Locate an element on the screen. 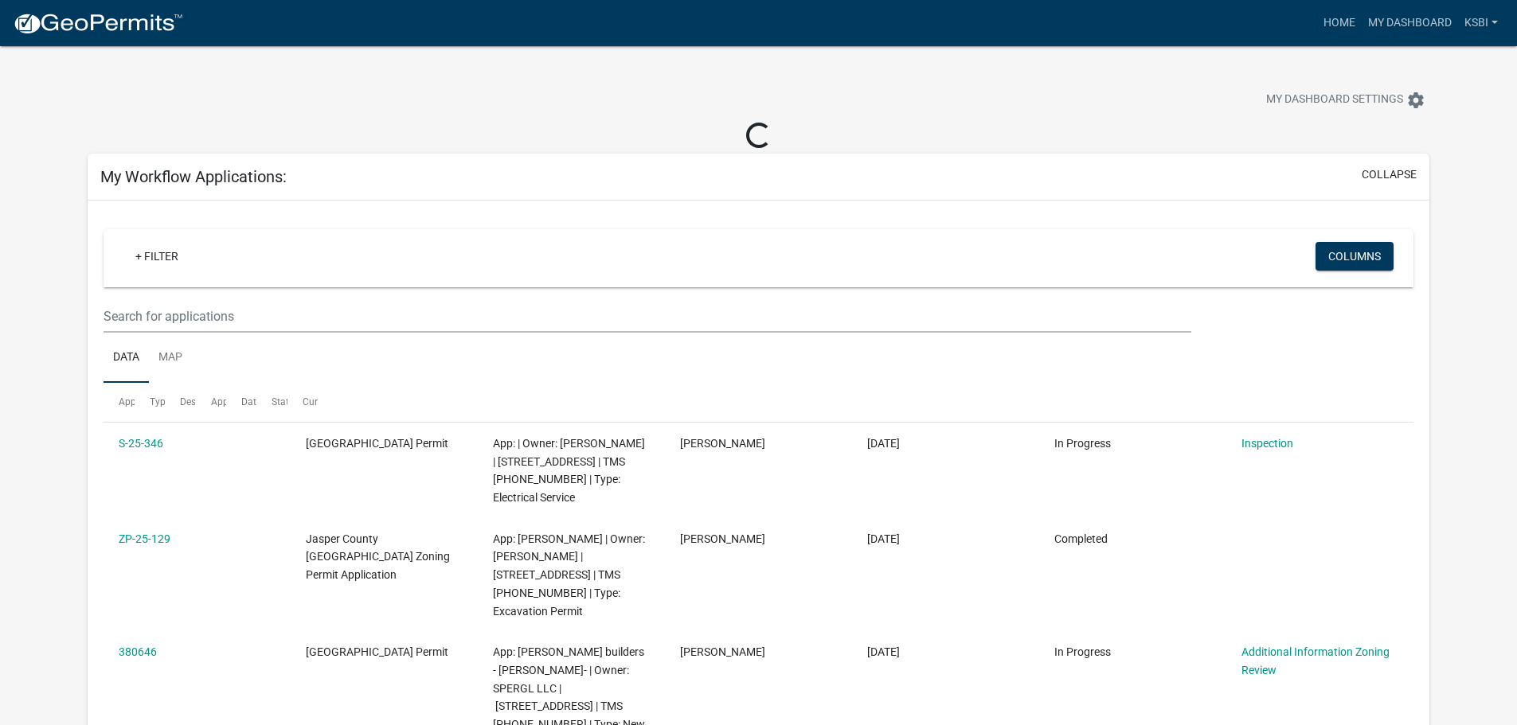 This screenshot has width=1517, height=725. span: 02/25/2025 is located at coordinates (883, 652).